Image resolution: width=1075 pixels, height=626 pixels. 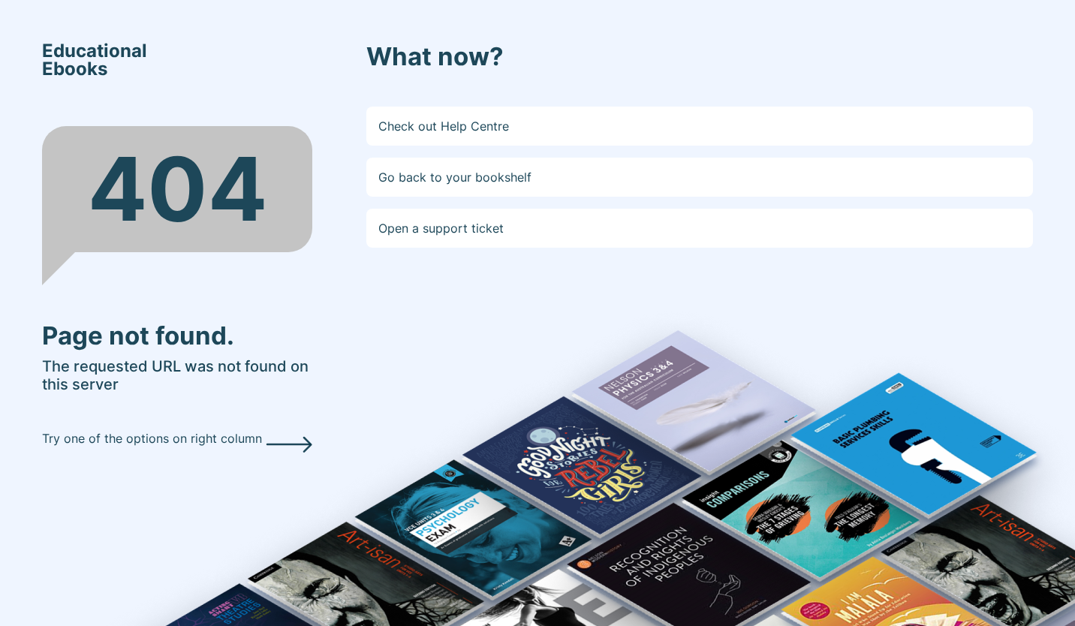 What do you see at coordinates (700, 126) in the screenshot?
I see `a: Check out Help Centre` at bounding box center [700, 126].